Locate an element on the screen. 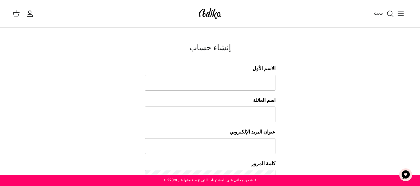 The image size is (420, 186). button: محادثة is located at coordinates (406, 175).